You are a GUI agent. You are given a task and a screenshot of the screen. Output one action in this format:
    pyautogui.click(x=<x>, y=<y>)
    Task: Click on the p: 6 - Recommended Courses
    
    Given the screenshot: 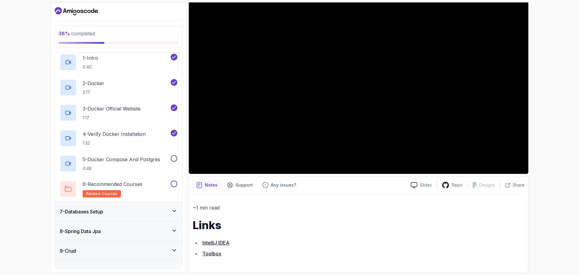 What is the action you would take?
    pyautogui.click(x=112, y=184)
    